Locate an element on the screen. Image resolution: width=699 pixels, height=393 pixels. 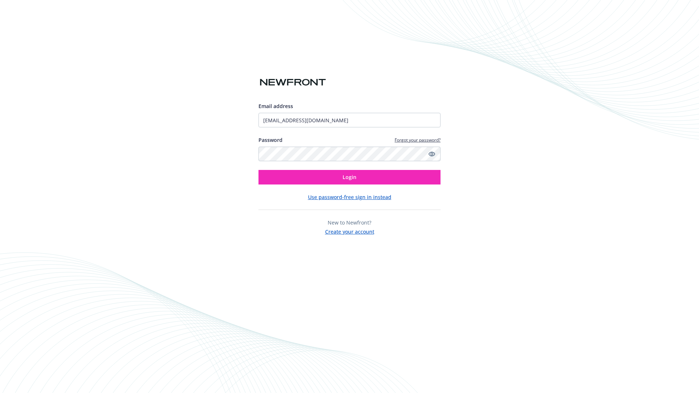
a: Forgot your password? is located at coordinates (418, 140).